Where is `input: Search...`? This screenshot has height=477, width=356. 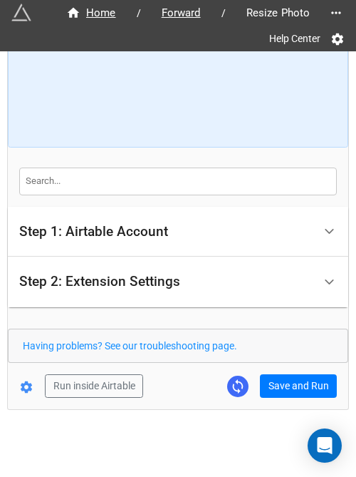 input: Search... is located at coordinates (178, 181).